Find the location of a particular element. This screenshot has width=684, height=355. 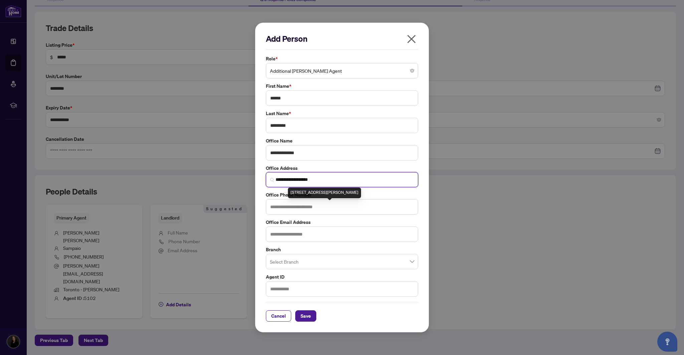

label: Office Phone Number is located at coordinates (342, 195).